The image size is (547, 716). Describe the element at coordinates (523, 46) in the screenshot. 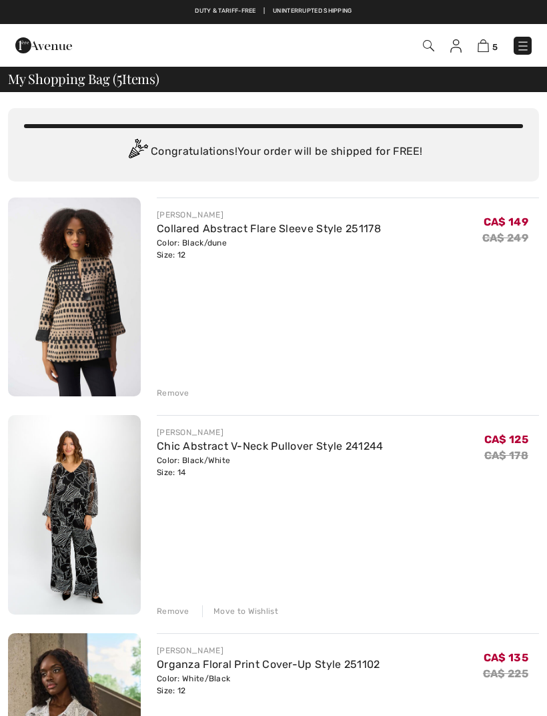

I see `img: Menu` at that location.